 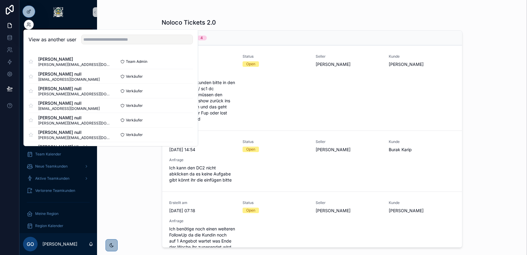 I want to click on span: Aktive Teamkunden, so click(x=52, y=178).